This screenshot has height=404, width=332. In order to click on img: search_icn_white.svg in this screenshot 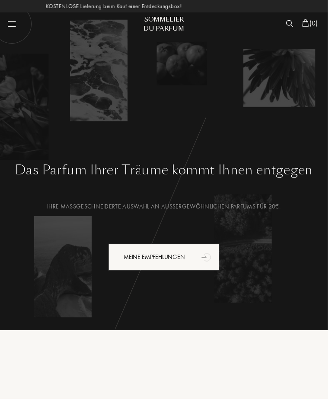, I will do `click(293, 24)`.